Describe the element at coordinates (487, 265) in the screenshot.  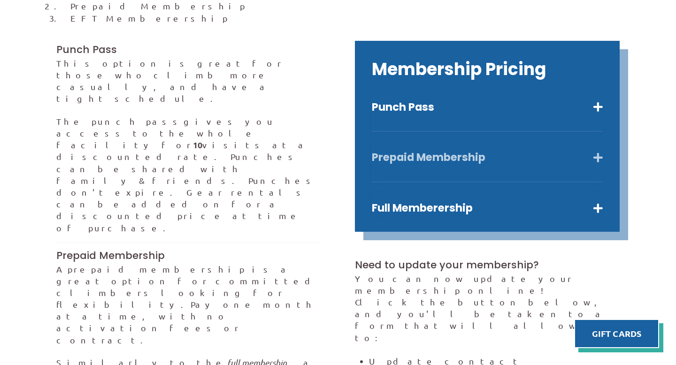
I see `h3: Need to update your membership?` at that location.